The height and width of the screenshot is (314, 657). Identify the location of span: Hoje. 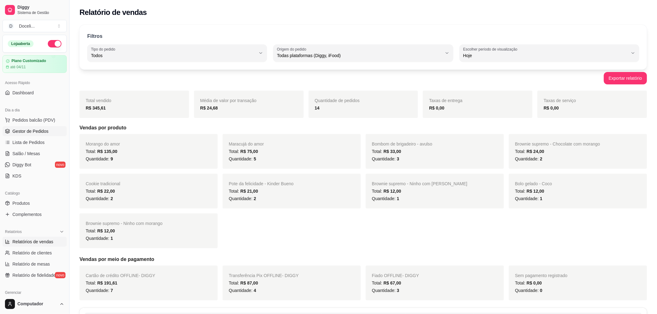
(545, 56).